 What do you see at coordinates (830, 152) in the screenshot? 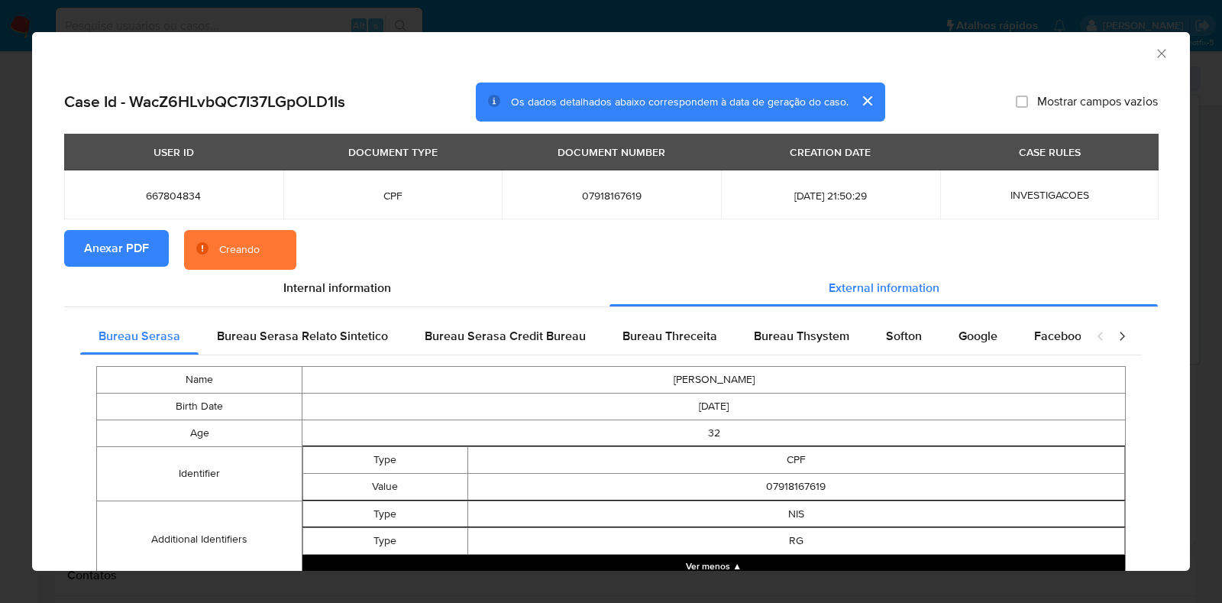
I see `div: CREATION DATE` at bounding box center [830, 152].